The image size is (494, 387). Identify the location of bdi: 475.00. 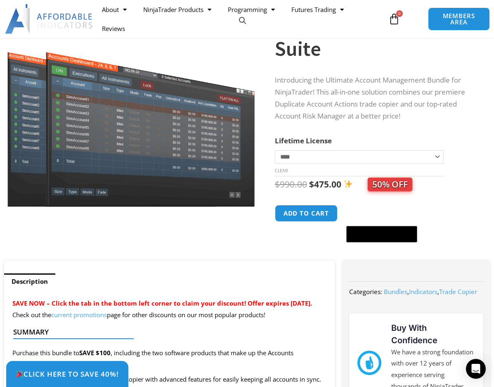
(325, 184).